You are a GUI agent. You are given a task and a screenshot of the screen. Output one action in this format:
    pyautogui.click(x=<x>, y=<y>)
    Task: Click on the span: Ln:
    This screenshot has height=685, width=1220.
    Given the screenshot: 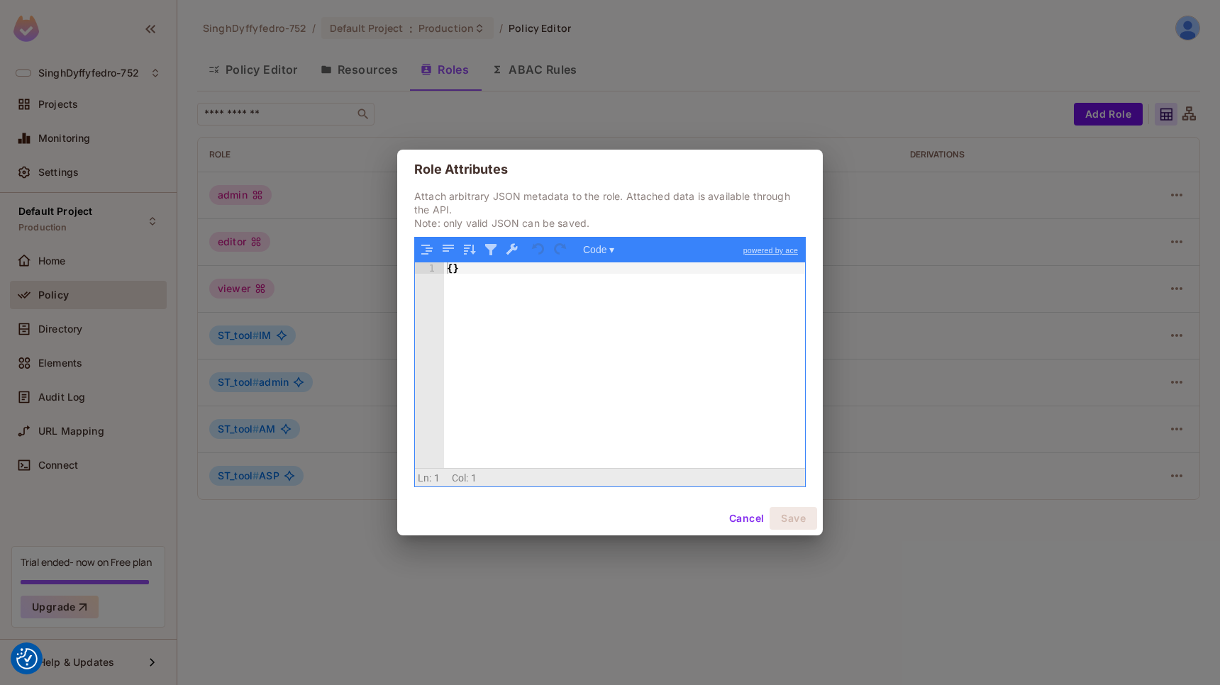 What is the action you would take?
    pyautogui.click(x=424, y=478)
    